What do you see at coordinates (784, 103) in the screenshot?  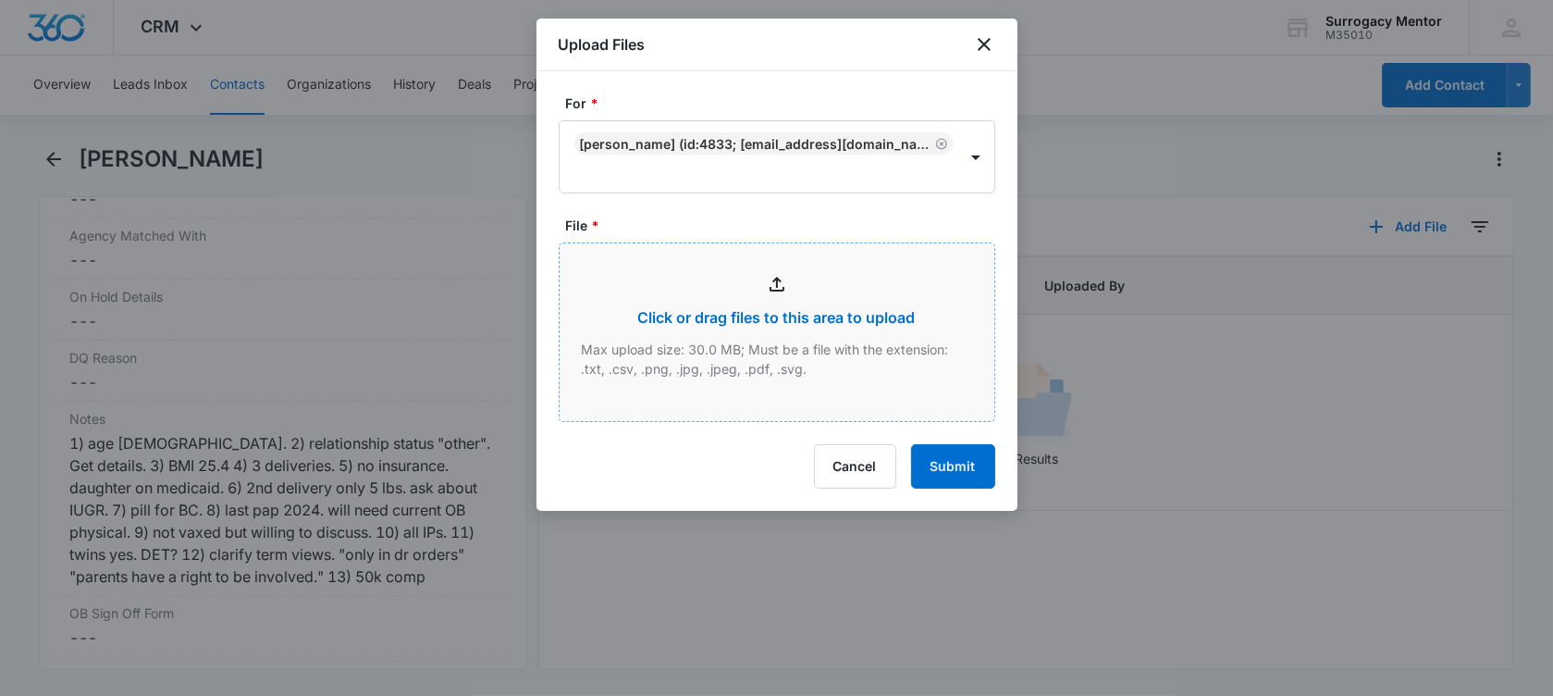 I see `label: For` at bounding box center [784, 103].